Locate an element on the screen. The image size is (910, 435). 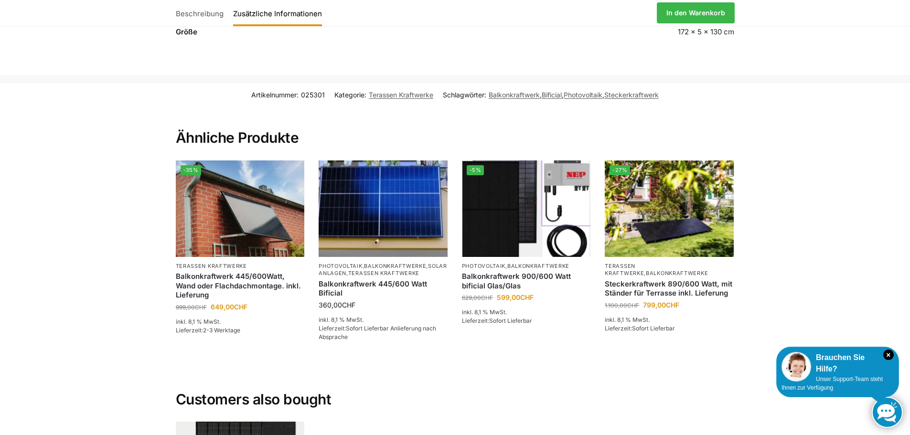
span: Schlagwörter: , , , is located at coordinates (551, 95).